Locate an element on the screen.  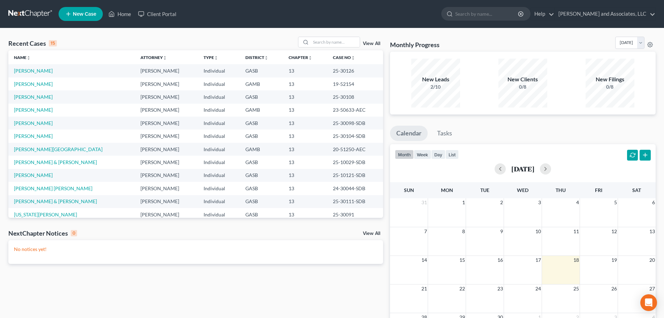
td: 25-30108 is located at coordinates (355, 97).